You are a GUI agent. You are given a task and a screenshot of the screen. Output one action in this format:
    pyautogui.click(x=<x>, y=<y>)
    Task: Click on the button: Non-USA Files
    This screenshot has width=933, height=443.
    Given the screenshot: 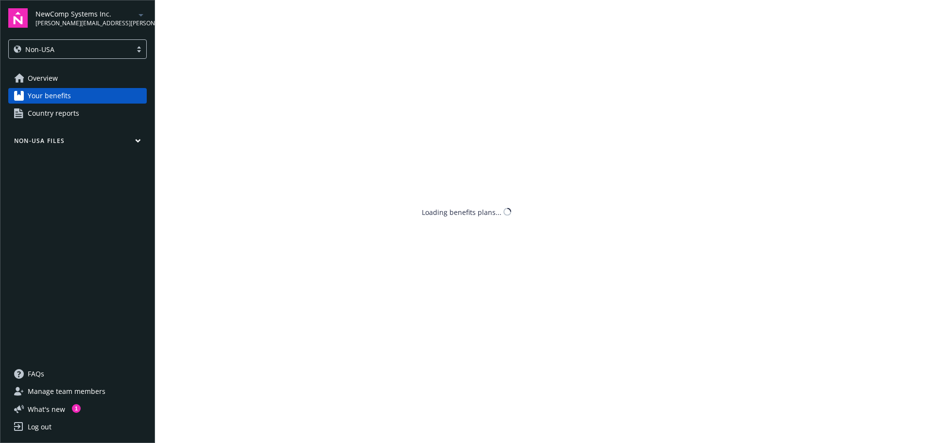 What is the action you would take?
    pyautogui.click(x=77, y=142)
    